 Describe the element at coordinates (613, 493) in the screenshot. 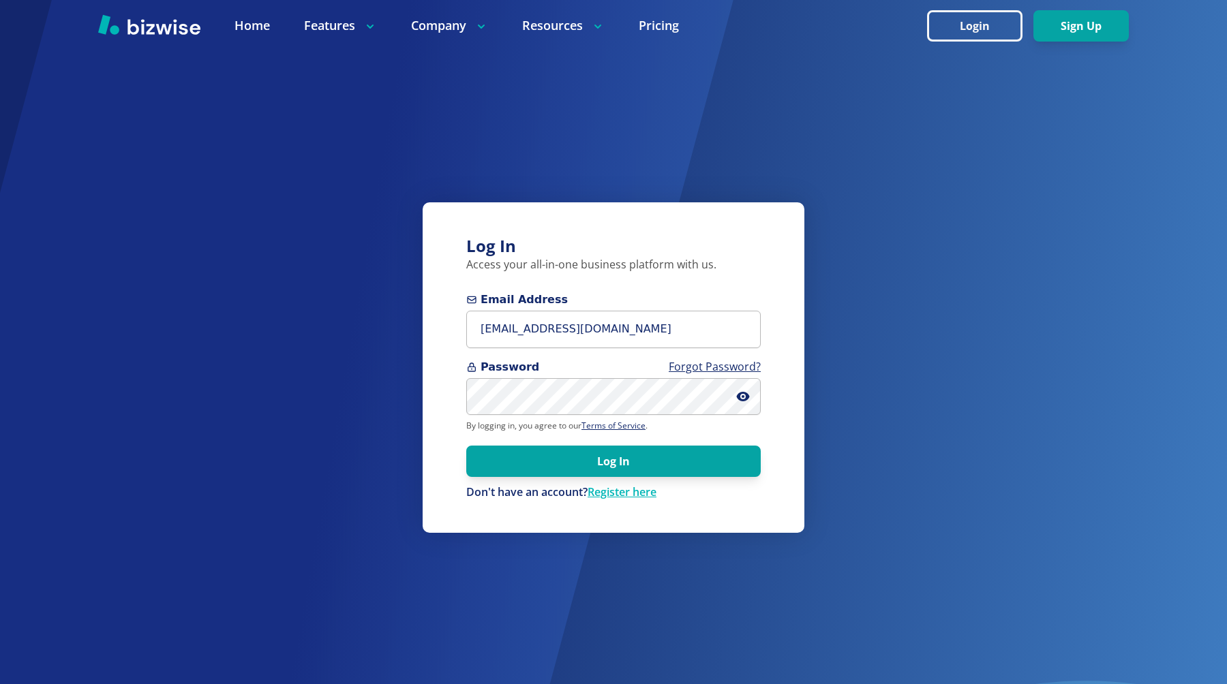

I see `p: Don't have an account?` at that location.